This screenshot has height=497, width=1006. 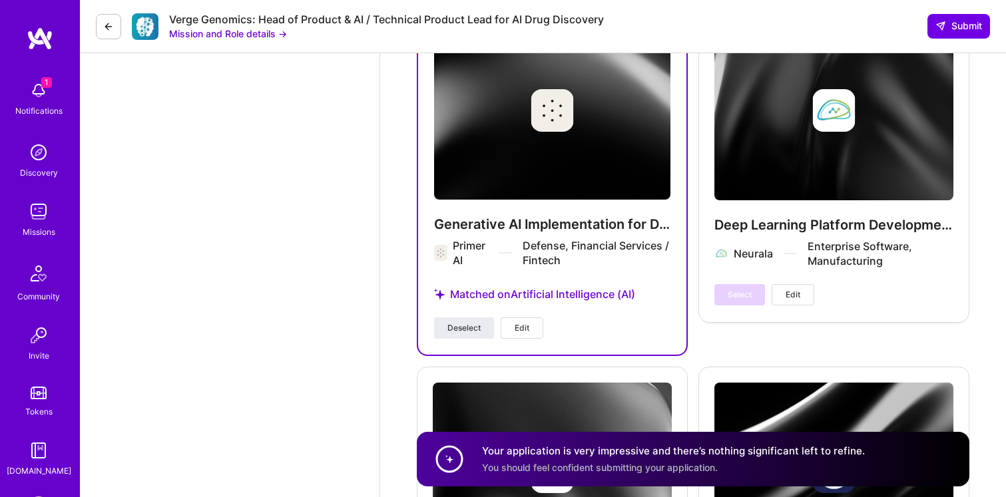 I want to click on i: icon StarsPurple, so click(x=439, y=294).